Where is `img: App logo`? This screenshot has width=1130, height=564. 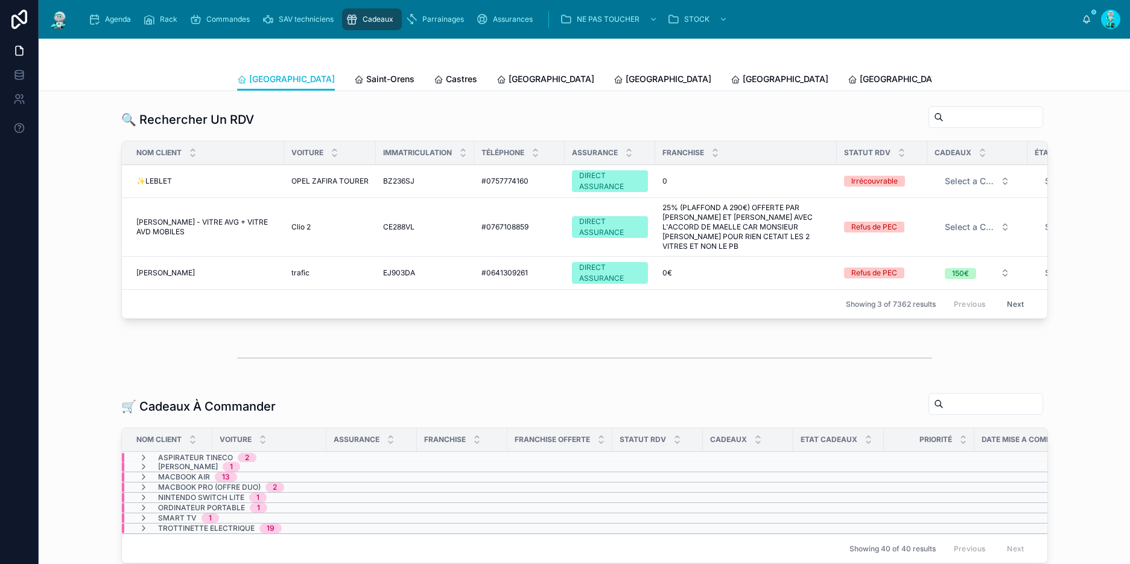 img: App logo is located at coordinates (59, 19).